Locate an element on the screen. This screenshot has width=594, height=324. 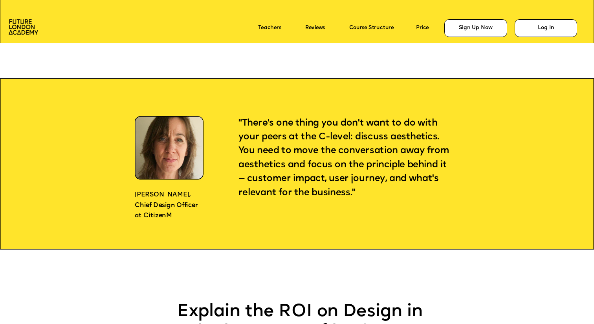
a: Reviews is located at coordinates (315, 28).